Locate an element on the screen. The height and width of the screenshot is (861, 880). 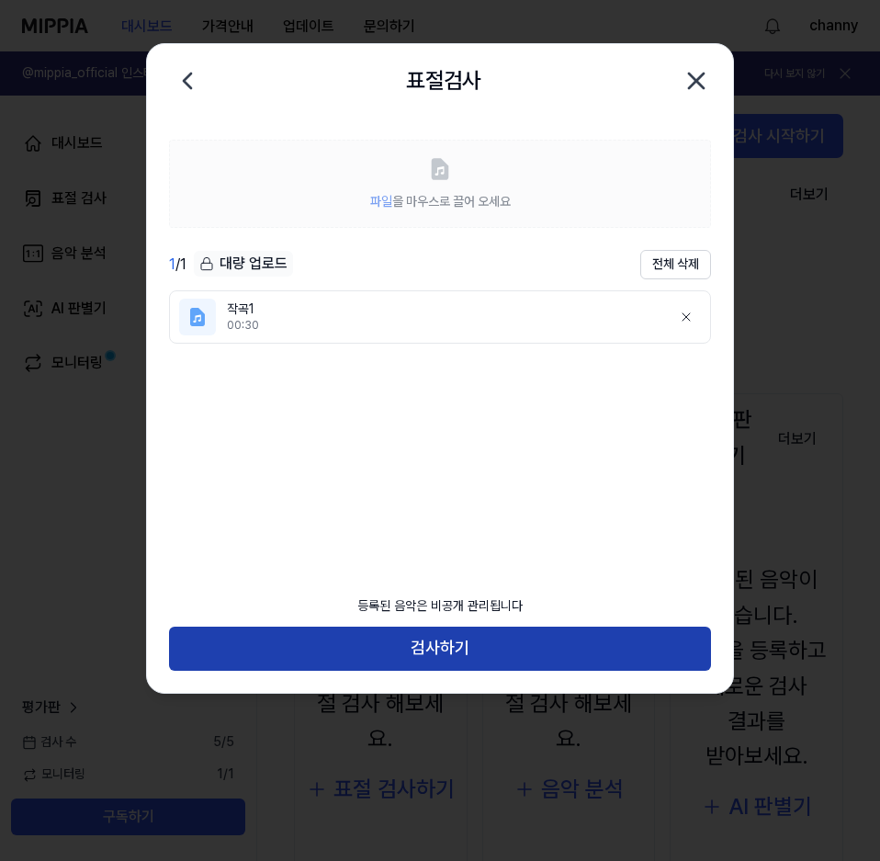
button: 대량 업로드 is located at coordinates (243, 264).